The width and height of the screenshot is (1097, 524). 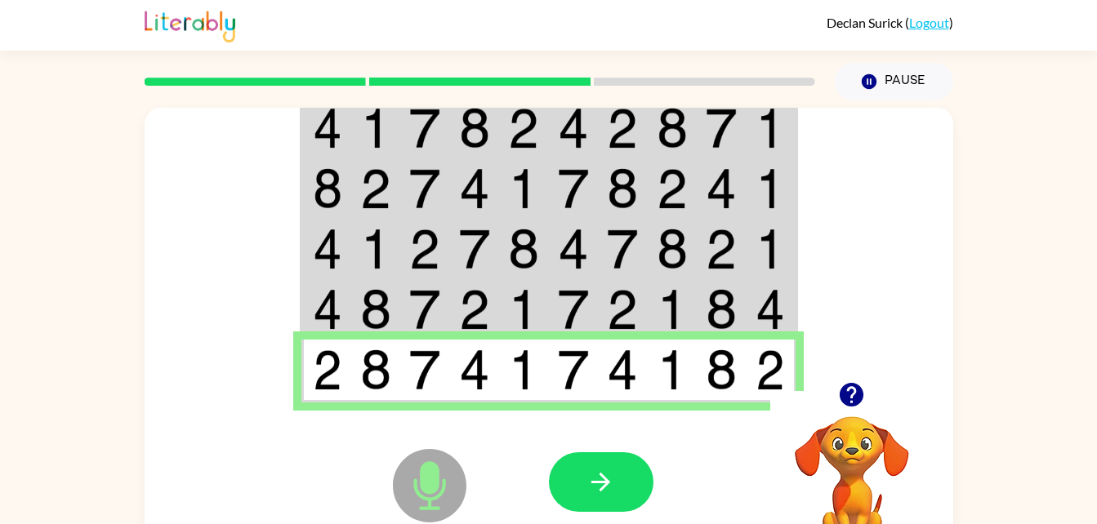 What do you see at coordinates (929, 22) in the screenshot?
I see `a: Logout` at bounding box center [929, 22].